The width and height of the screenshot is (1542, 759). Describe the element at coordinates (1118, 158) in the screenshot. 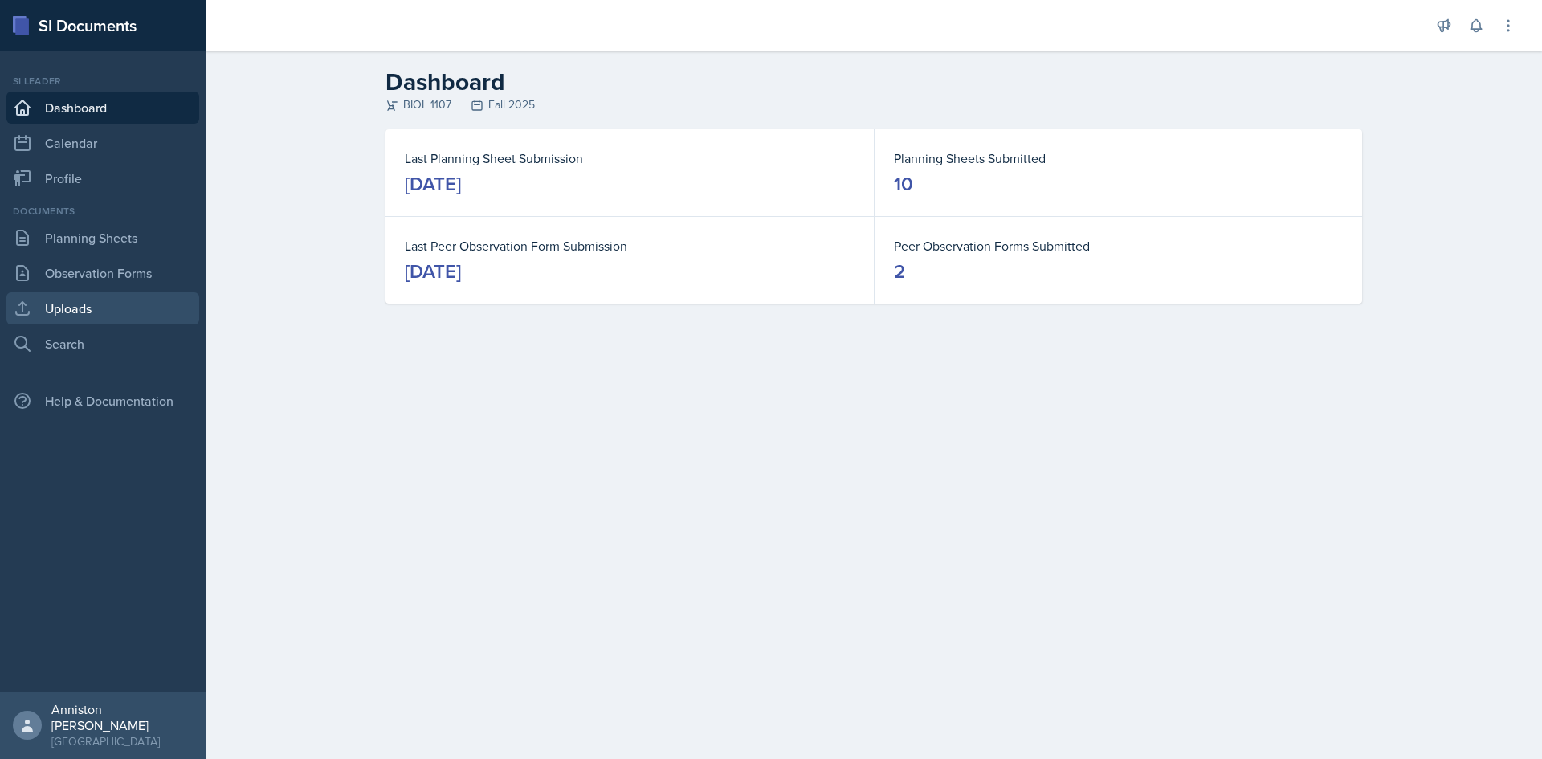

I see `dt: Planning Sheets Submitted` at that location.